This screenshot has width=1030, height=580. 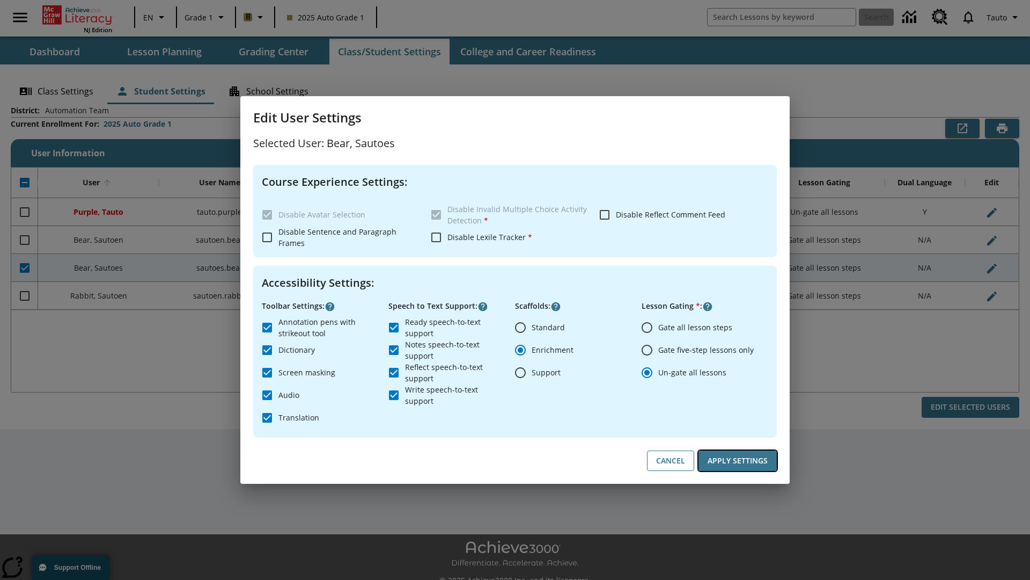 I want to click on h3: Edit User Settings, so click(x=515, y=118).